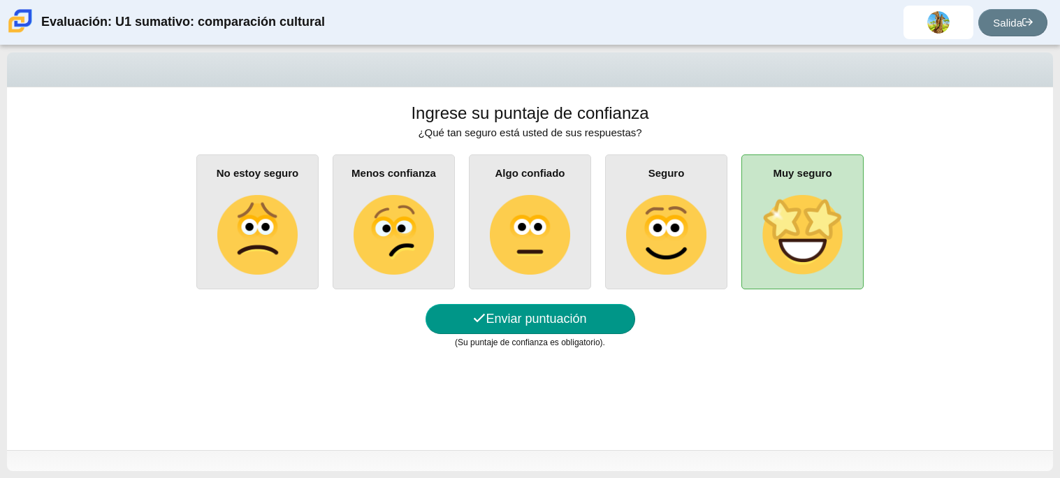 The width and height of the screenshot is (1060, 478). I want to click on font: Ingrese su puntaje de confianza, so click(530, 112).